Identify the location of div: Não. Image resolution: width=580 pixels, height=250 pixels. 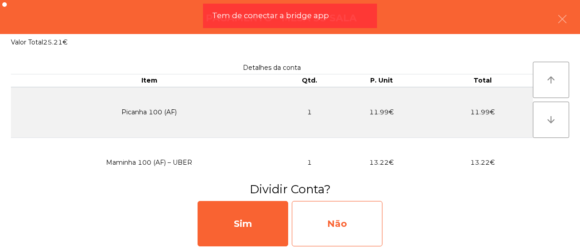
(337, 223).